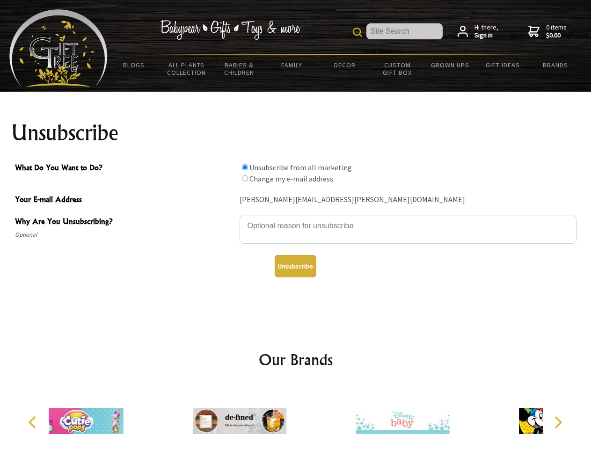 This screenshot has width=591, height=449. What do you see at coordinates (404, 31) in the screenshot?
I see `input: Site Search` at bounding box center [404, 31].